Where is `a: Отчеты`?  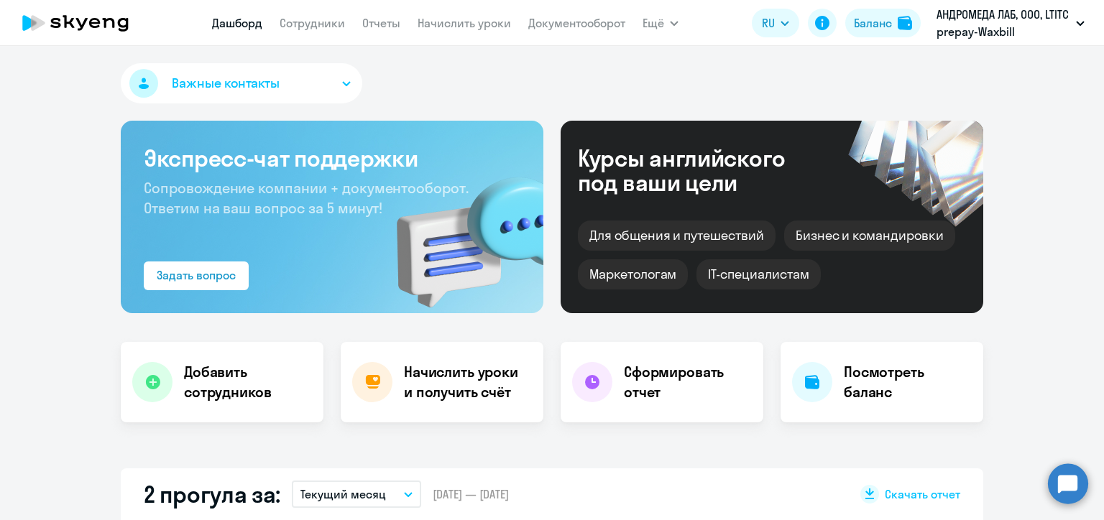 a: Отчеты is located at coordinates (381, 23).